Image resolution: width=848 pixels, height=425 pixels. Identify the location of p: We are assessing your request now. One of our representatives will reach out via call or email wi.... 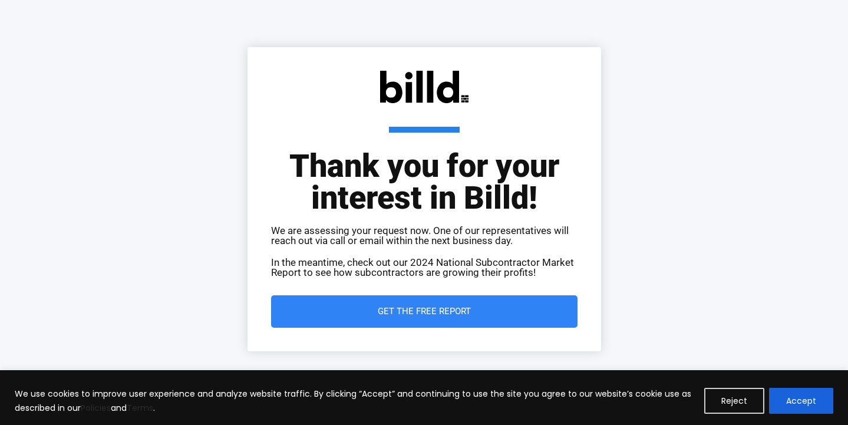
(424, 236).